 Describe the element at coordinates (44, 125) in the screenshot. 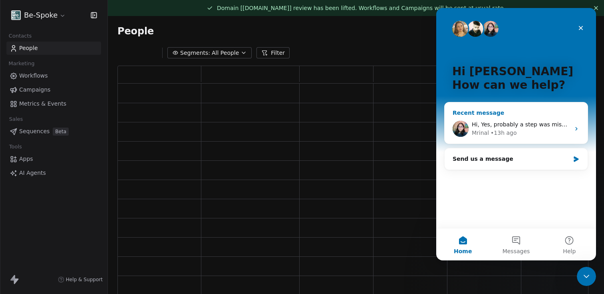

I see `div: Mrinal` at that location.